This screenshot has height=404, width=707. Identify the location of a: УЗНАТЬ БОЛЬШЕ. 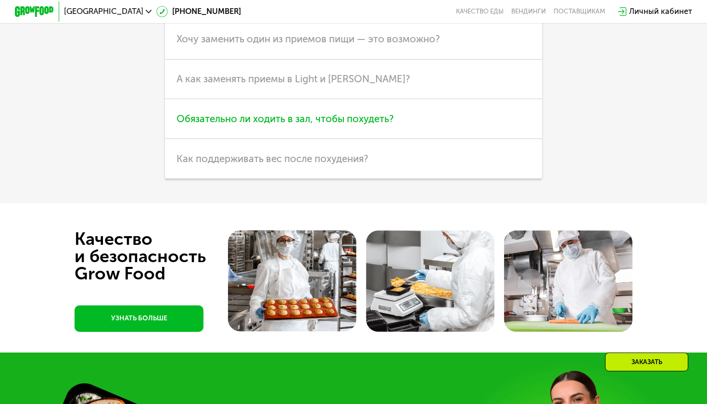
(139, 318).